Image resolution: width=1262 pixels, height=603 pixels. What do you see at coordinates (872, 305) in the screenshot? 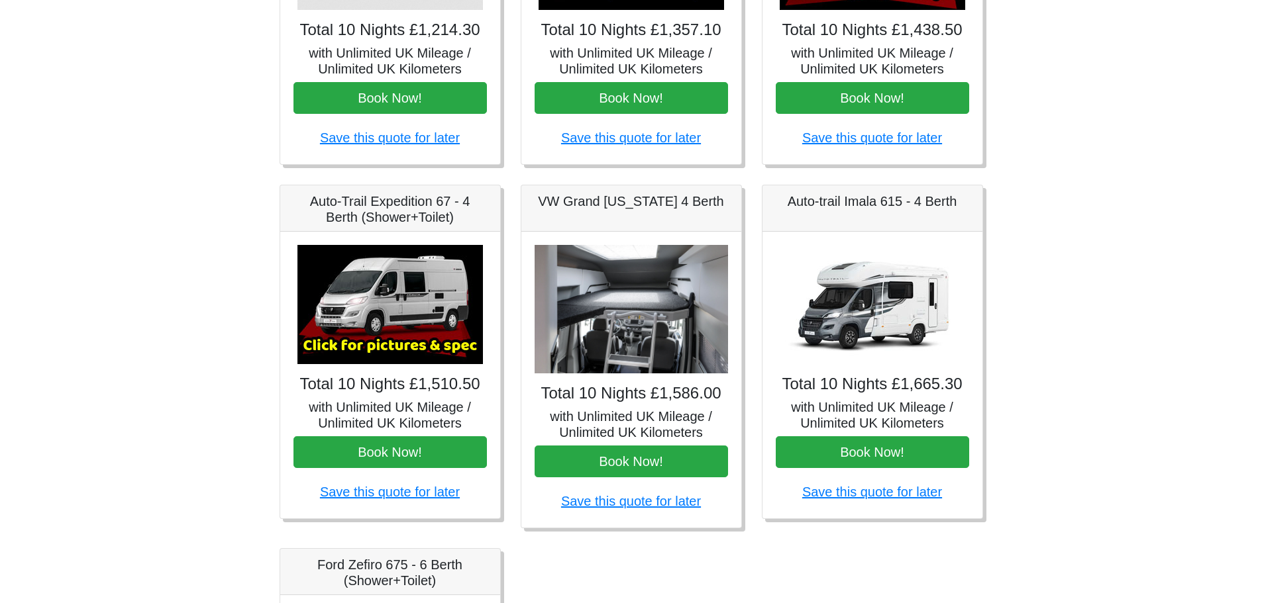
I see `img: Auto-trail Imala 615 - 4 Berth` at bounding box center [872, 305].